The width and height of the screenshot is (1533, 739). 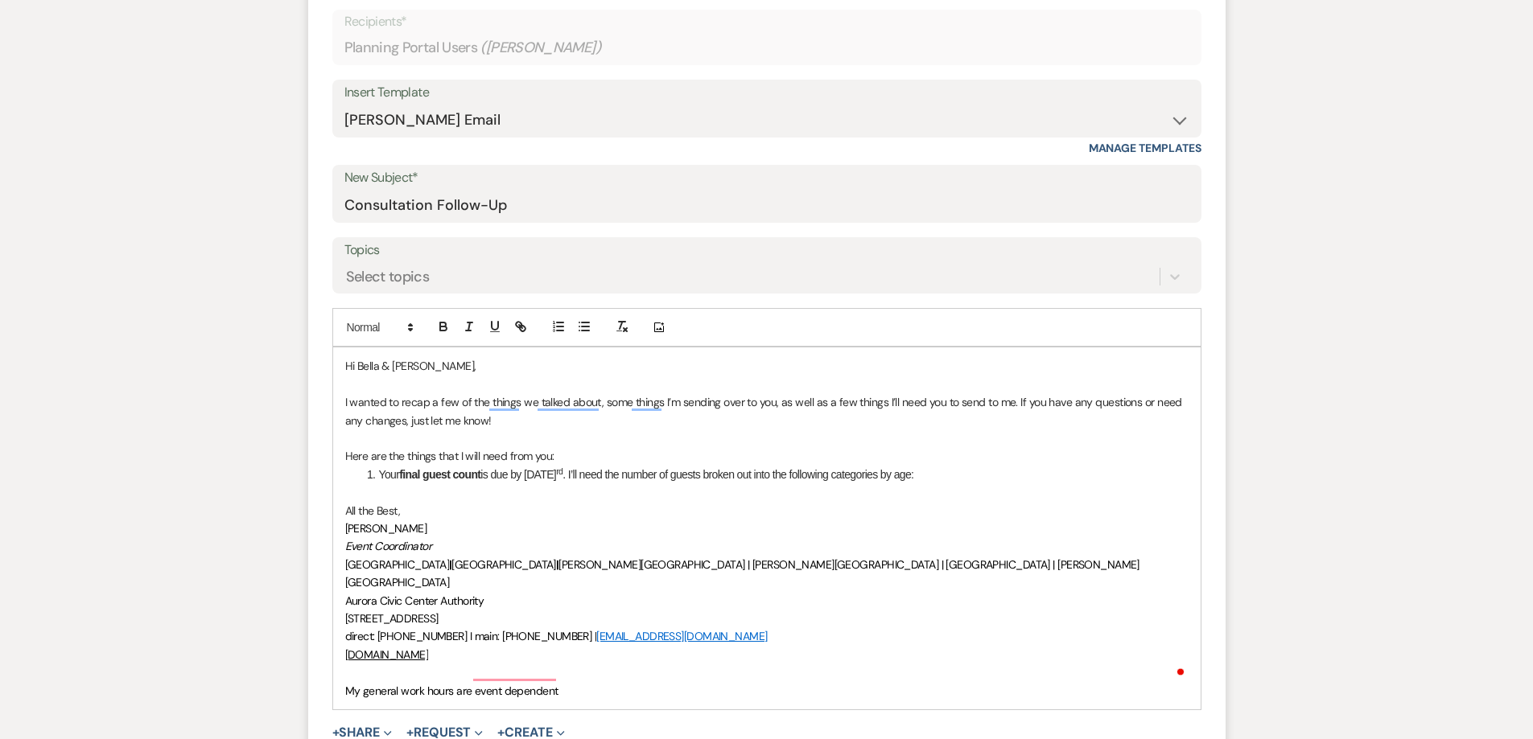 What do you see at coordinates (559, 471) in the screenshot?
I see `sup: rd` at bounding box center [559, 471].